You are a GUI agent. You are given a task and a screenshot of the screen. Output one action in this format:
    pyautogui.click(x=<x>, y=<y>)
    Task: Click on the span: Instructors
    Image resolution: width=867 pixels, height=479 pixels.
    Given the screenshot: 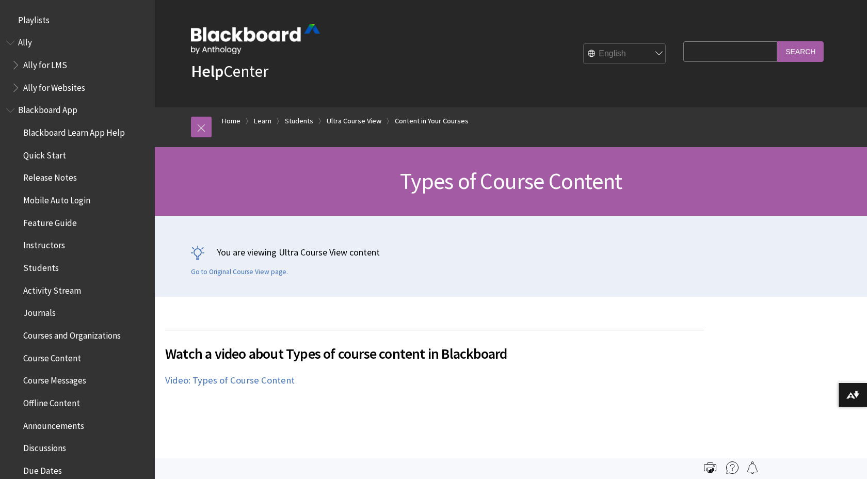 What is the action you would take?
    pyautogui.click(x=44, y=243)
    